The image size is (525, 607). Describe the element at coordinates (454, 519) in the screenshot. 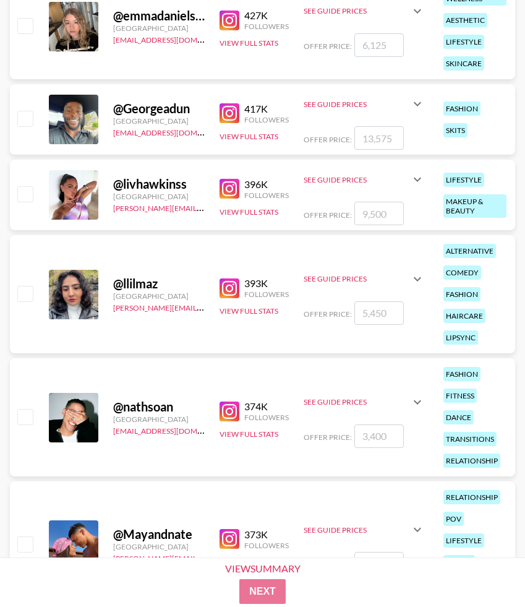

I see `div: pov` at that location.